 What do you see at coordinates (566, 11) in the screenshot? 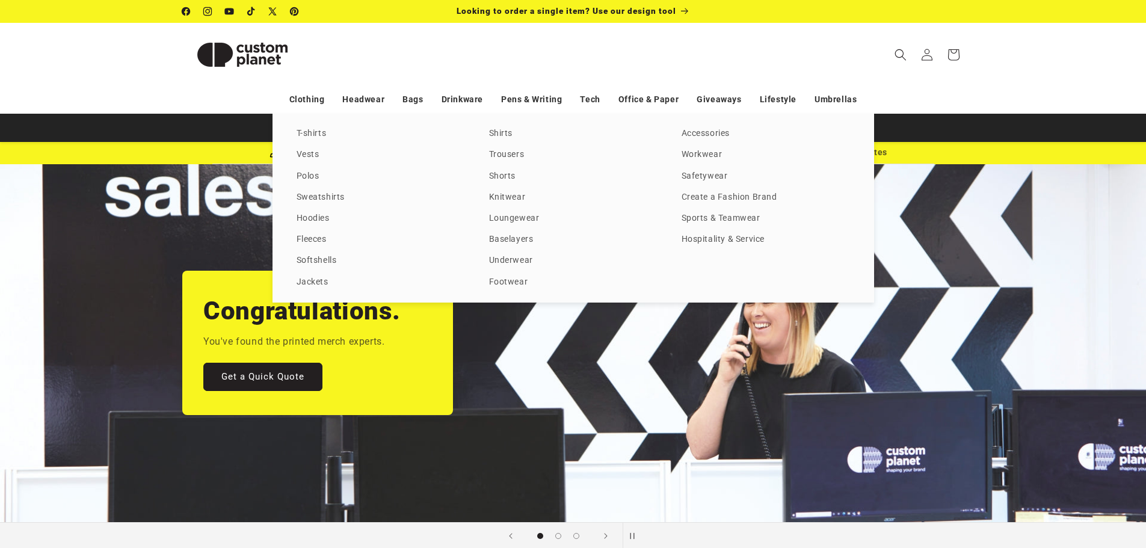
I see `span: Looking to order a single item? Use our design tool` at bounding box center [566, 11].